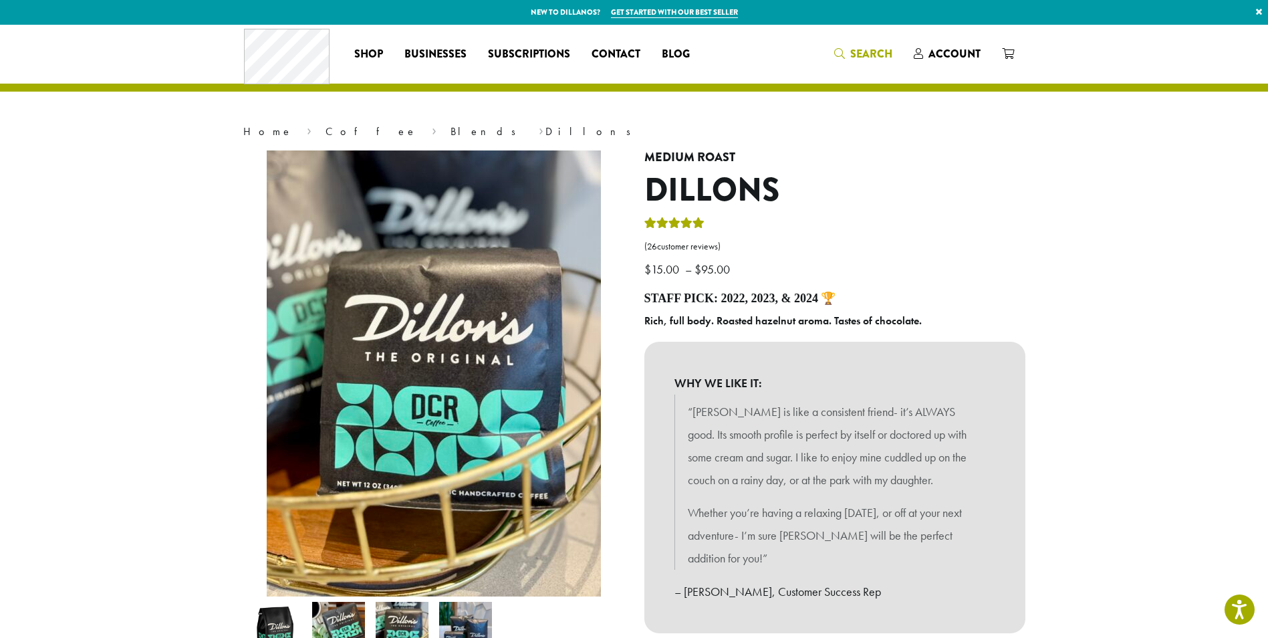 The image size is (1268, 638). What do you see at coordinates (835, 247) in the screenshot?
I see `a: (26customer reviews)` at bounding box center [835, 247].